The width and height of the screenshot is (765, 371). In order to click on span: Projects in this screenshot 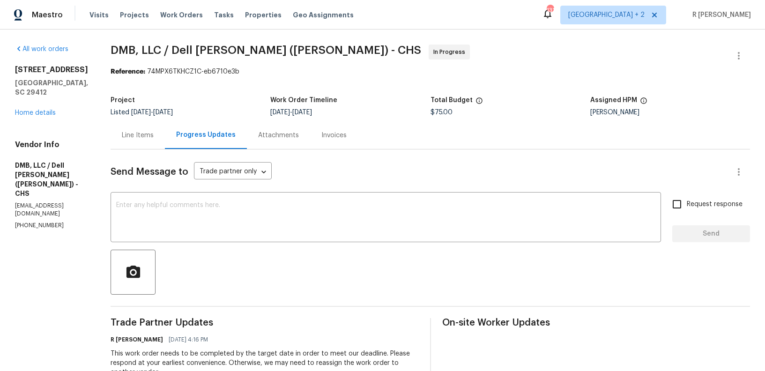, I will do `click(134, 15)`.